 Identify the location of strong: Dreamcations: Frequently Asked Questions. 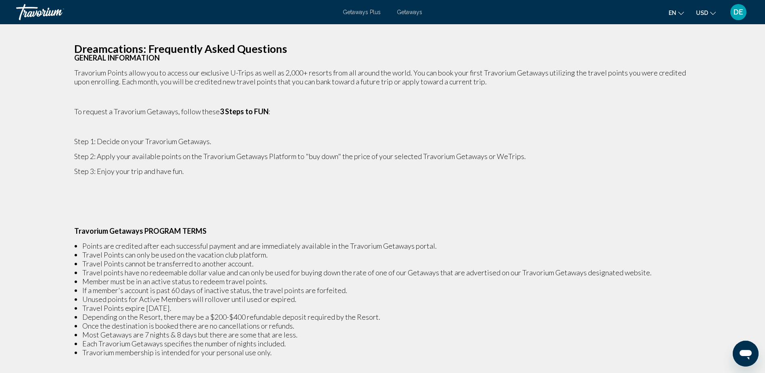
(181, 48).